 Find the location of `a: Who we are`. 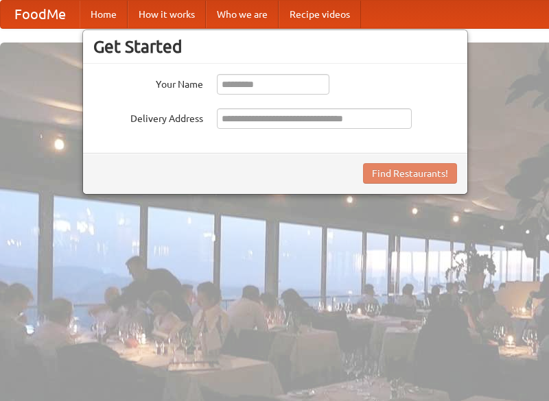

a: Who we are is located at coordinates (242, 14).